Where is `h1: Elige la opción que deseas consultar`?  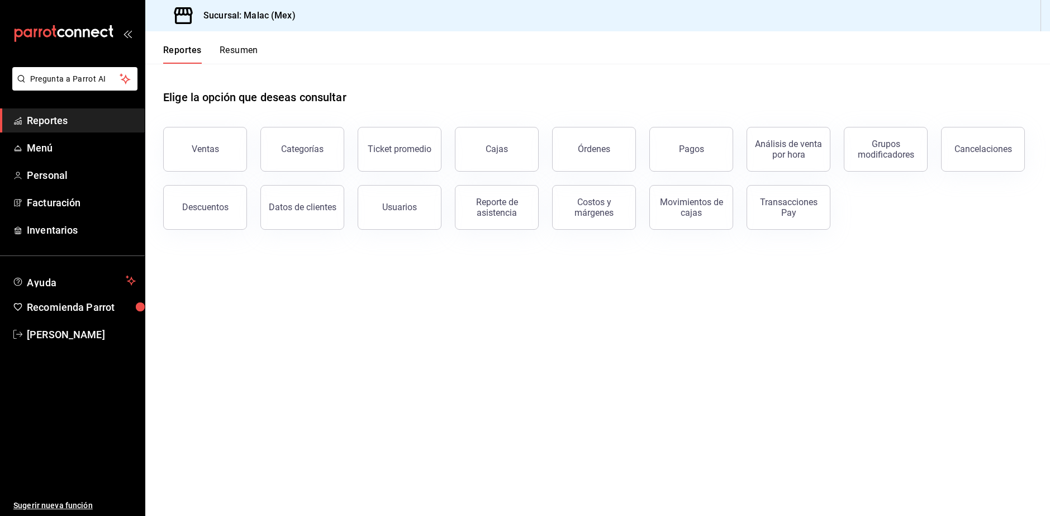
h1: Elige la opción que deseas consultar is located at coordinates (255, 97).